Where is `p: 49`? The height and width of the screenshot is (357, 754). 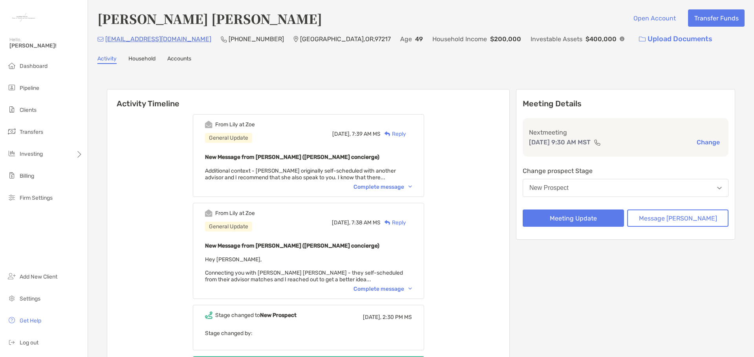
p: 49 is located at coordinates (419, 39).